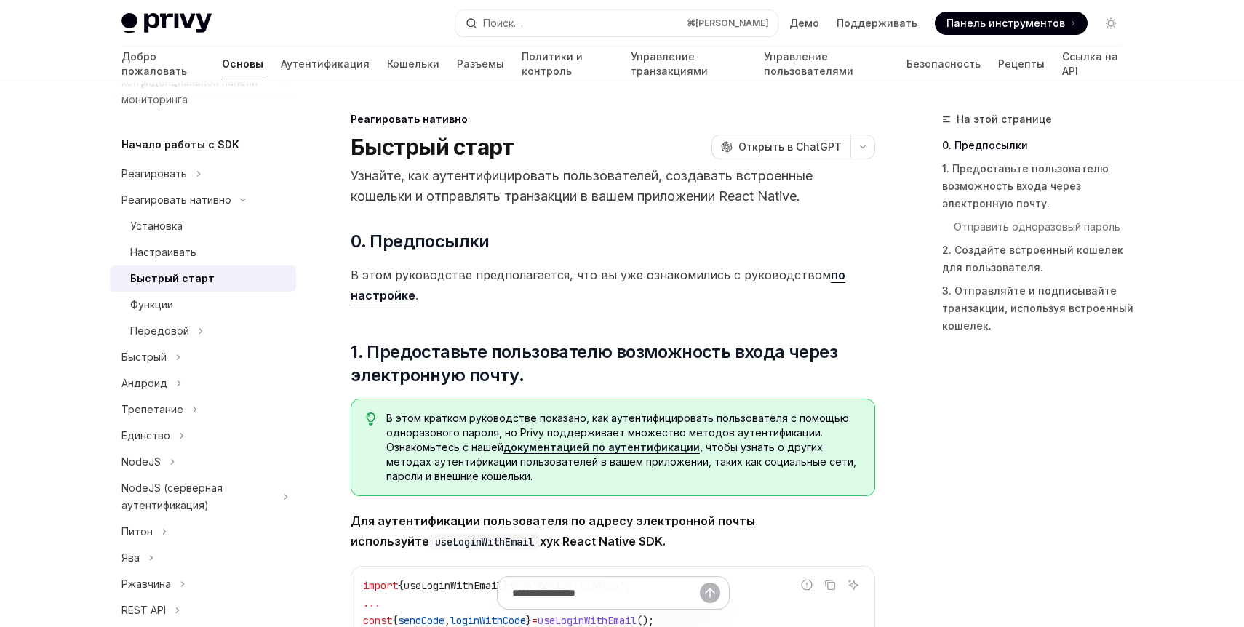 Image resolution: width=1244 pixels, height=627 pixels. Describe the element at coordinates (203, 174) in the screenshot. I see `button: Переключить раздел «Реакция»` at that location.